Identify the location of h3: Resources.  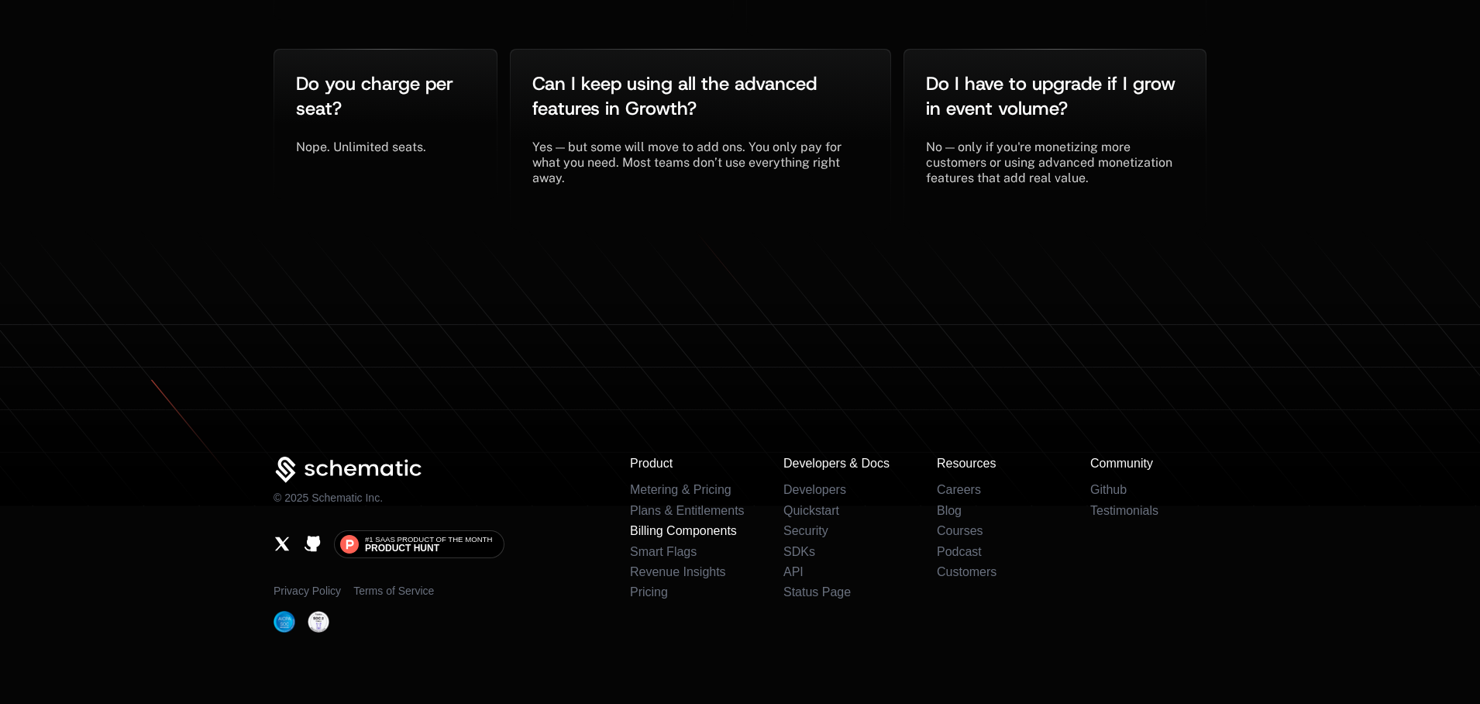
(995, 463).